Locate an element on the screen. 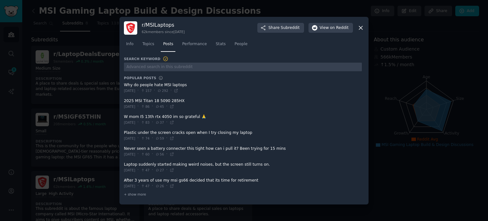 The image size is (488, 221). h3: r/ MSILaptops is located at coordinates (163, 25).